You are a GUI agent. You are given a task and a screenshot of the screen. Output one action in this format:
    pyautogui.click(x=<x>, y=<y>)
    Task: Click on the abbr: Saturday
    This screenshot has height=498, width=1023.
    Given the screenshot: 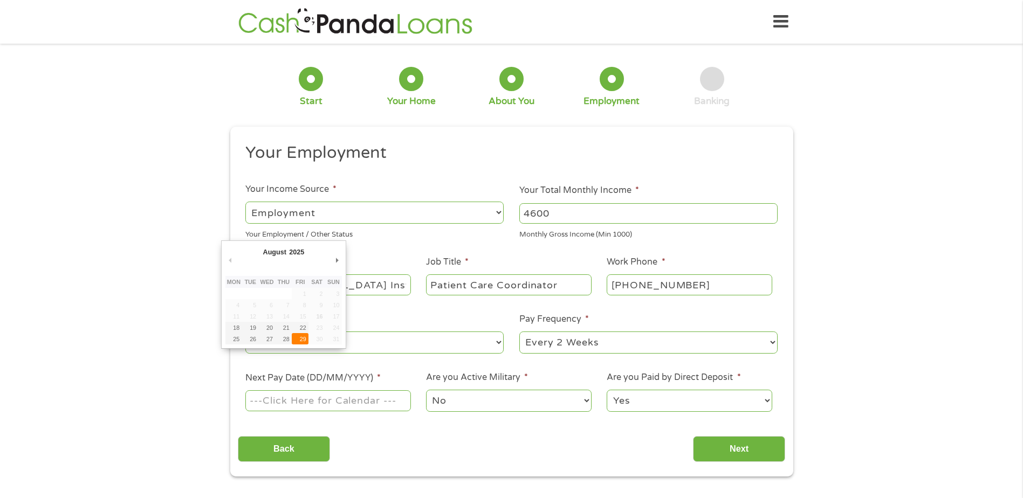 What is the action you would take?
    pyautogui.click(x=317, y=282)
    